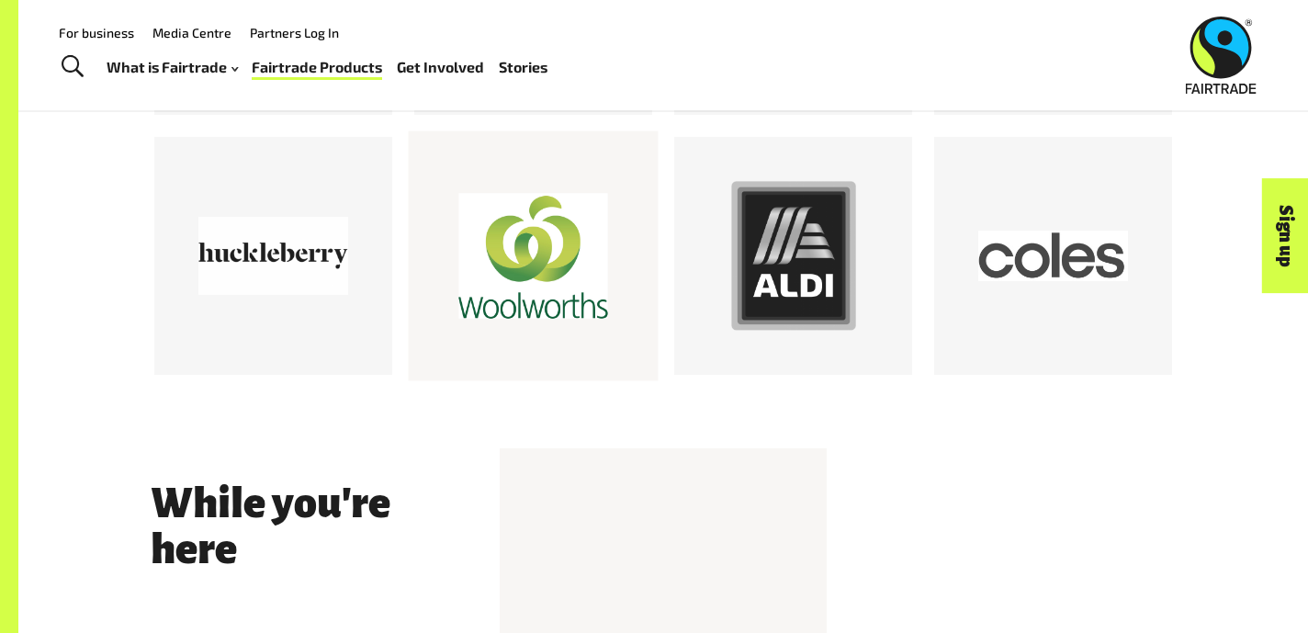  Describe the element at coordinates (192, 32) in the screenshot. I see `a: Media Centre` at that location.